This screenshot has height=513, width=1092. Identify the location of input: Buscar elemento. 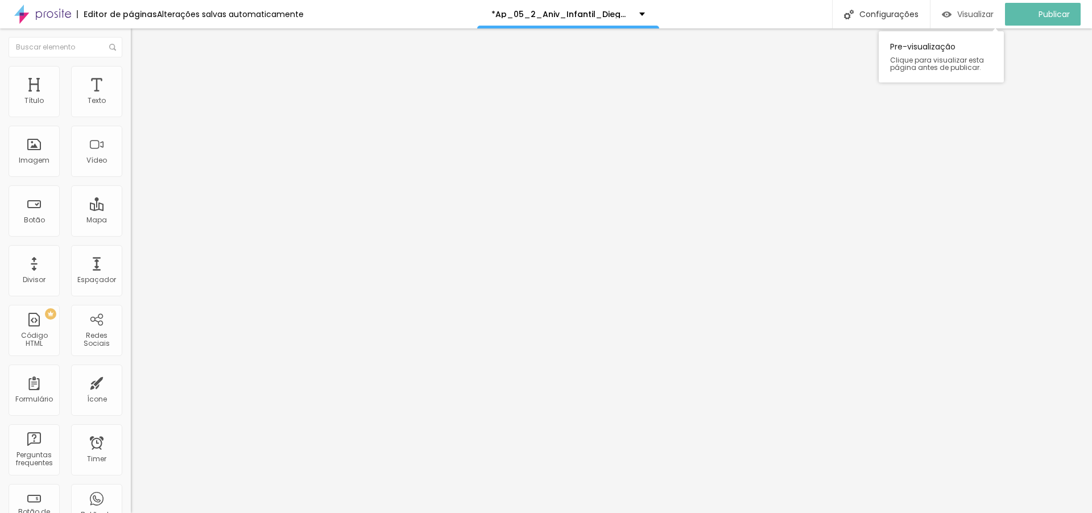
(65, 47).